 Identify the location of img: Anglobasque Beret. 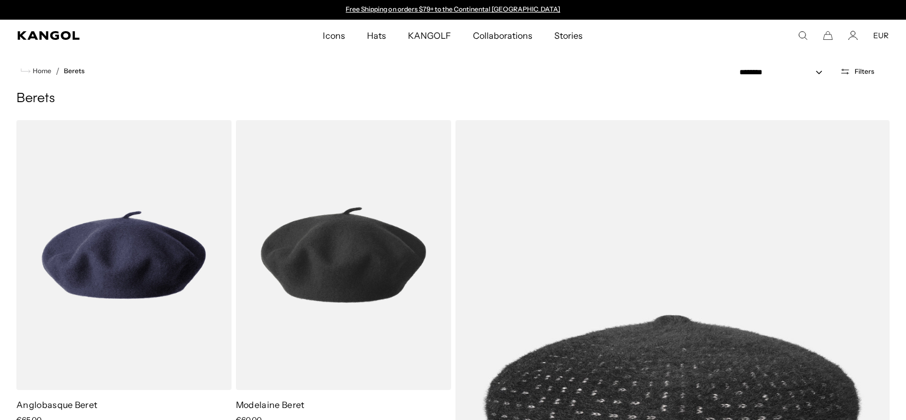
(124, 255).